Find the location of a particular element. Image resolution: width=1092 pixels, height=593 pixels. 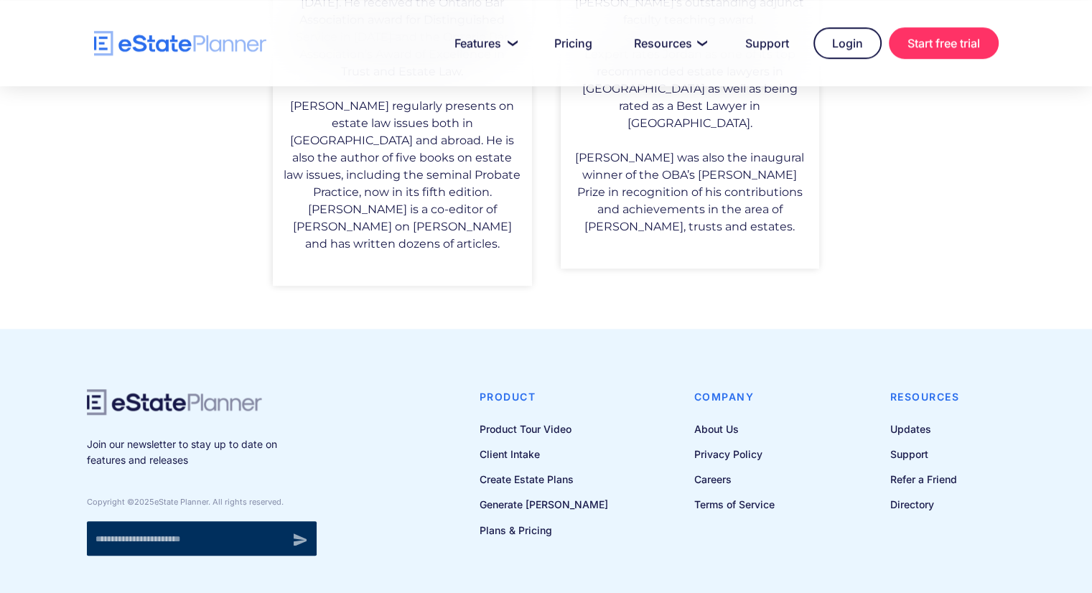

div: Copyright © eState Planner. All rights reserved. is located at coordinates (202, 502).